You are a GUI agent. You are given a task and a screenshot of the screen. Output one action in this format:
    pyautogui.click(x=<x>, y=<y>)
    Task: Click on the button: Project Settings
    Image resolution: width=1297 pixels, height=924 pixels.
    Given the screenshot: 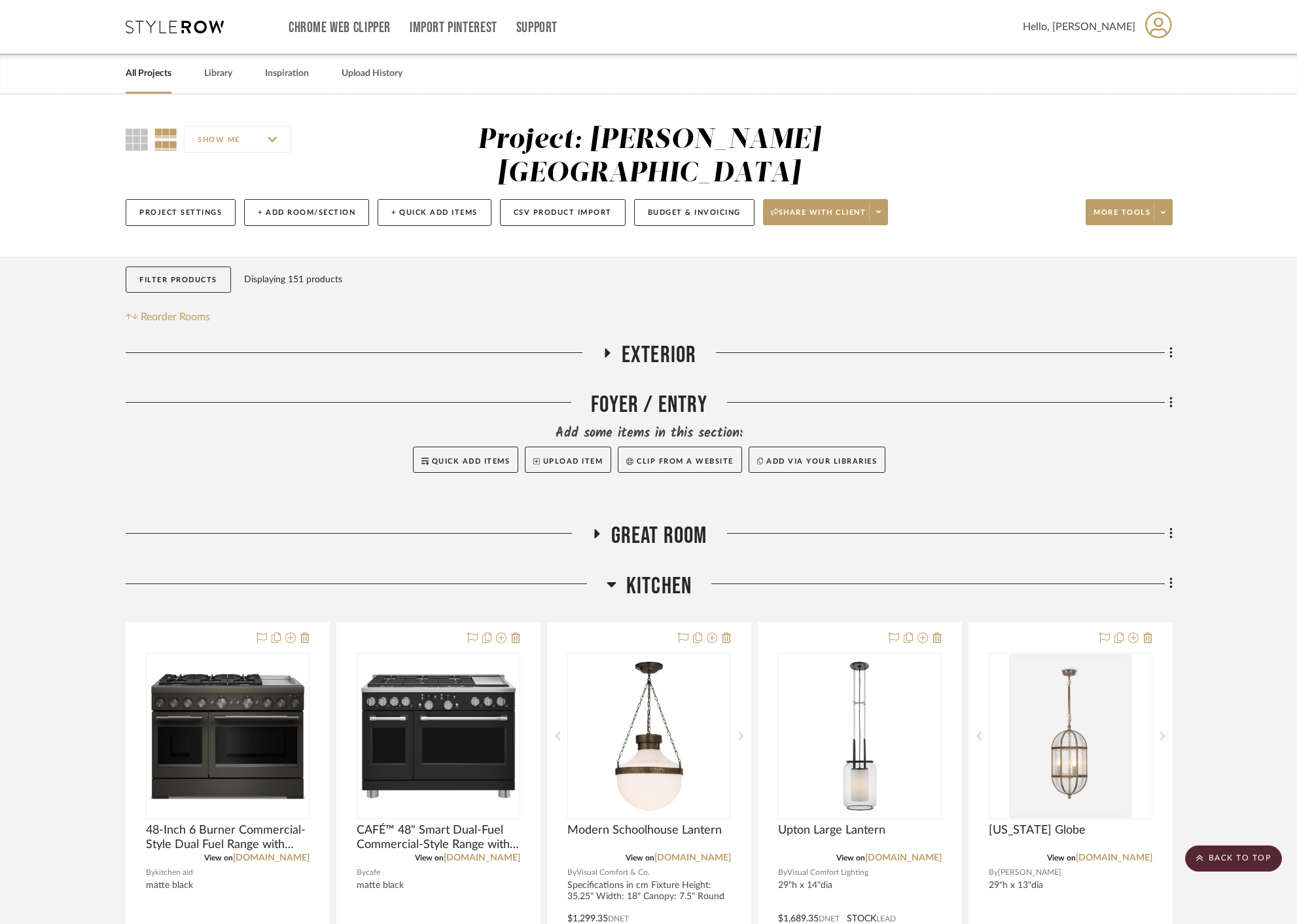 What is the action you would take?
    pyautogui.click(x=180, y=212)
    